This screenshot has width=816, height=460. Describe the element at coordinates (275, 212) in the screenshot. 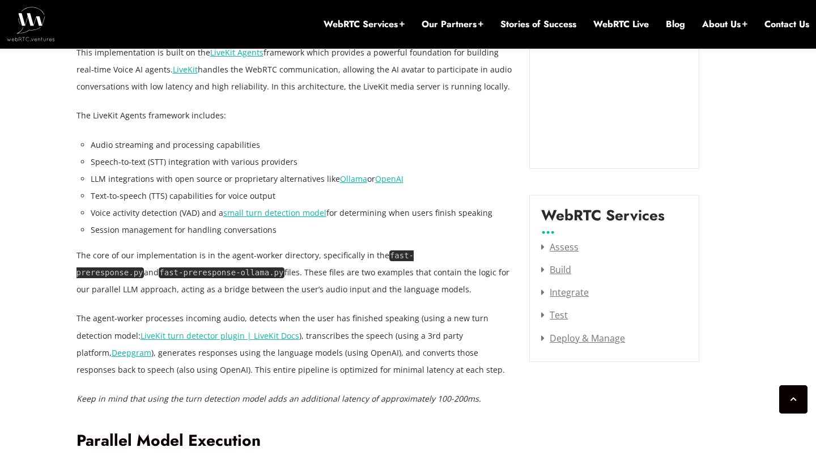

I see `a: small turn detection model` at that location.